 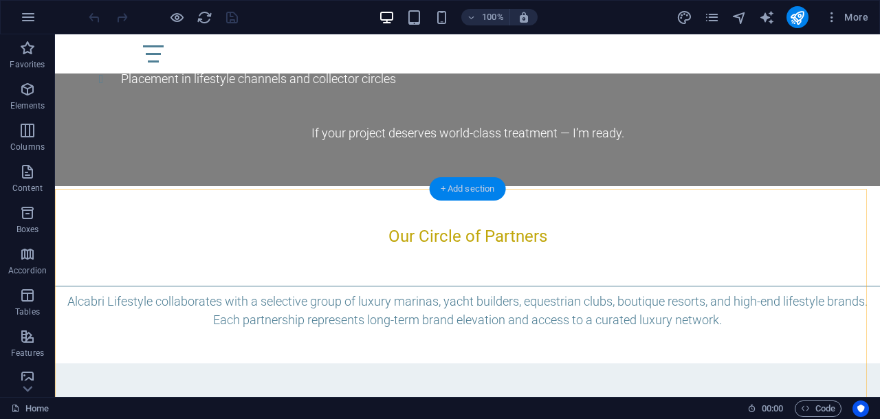 What do you see at coordinates (30, 409) in the screenshot?
I see `a: Click to cancel selection. Double-click to open Pages` at bounding box center [30, 409].